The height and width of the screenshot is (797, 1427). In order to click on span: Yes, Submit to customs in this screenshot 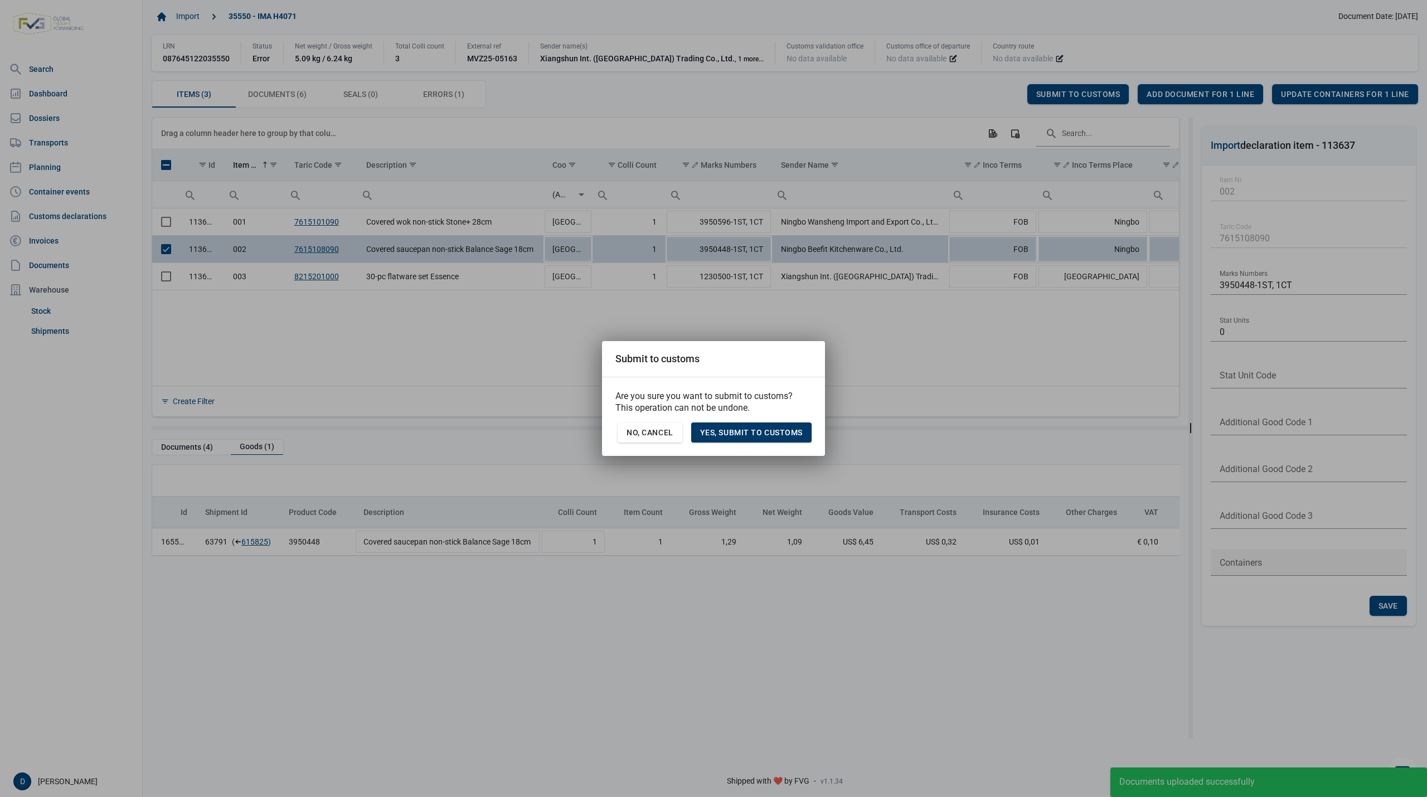, I will do `click(751, 432)`.